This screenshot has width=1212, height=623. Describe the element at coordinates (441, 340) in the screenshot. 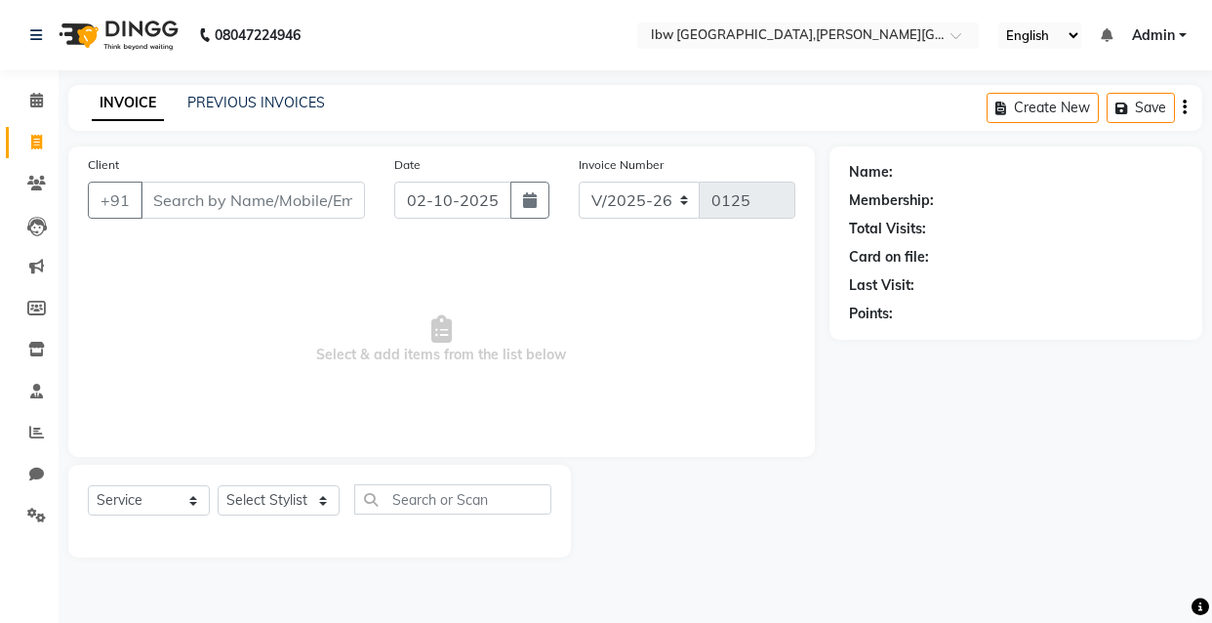

I see `span: Select & add items from the list below` at that location.